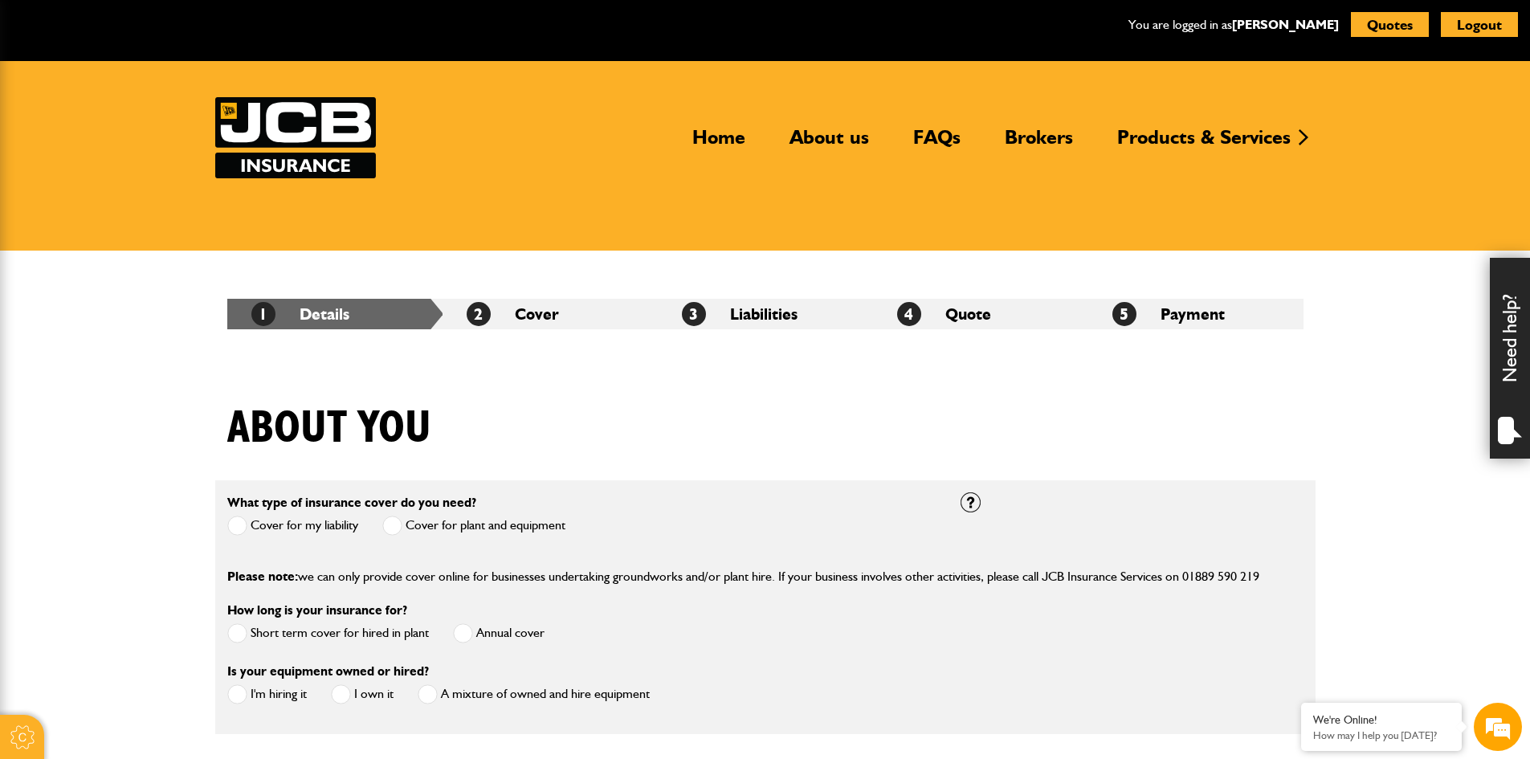 This screenshot has width=1530, height=759. Describe the element at coordinates (1234, 25) in the screenshot. I see `p: You are logged in as` at that location.